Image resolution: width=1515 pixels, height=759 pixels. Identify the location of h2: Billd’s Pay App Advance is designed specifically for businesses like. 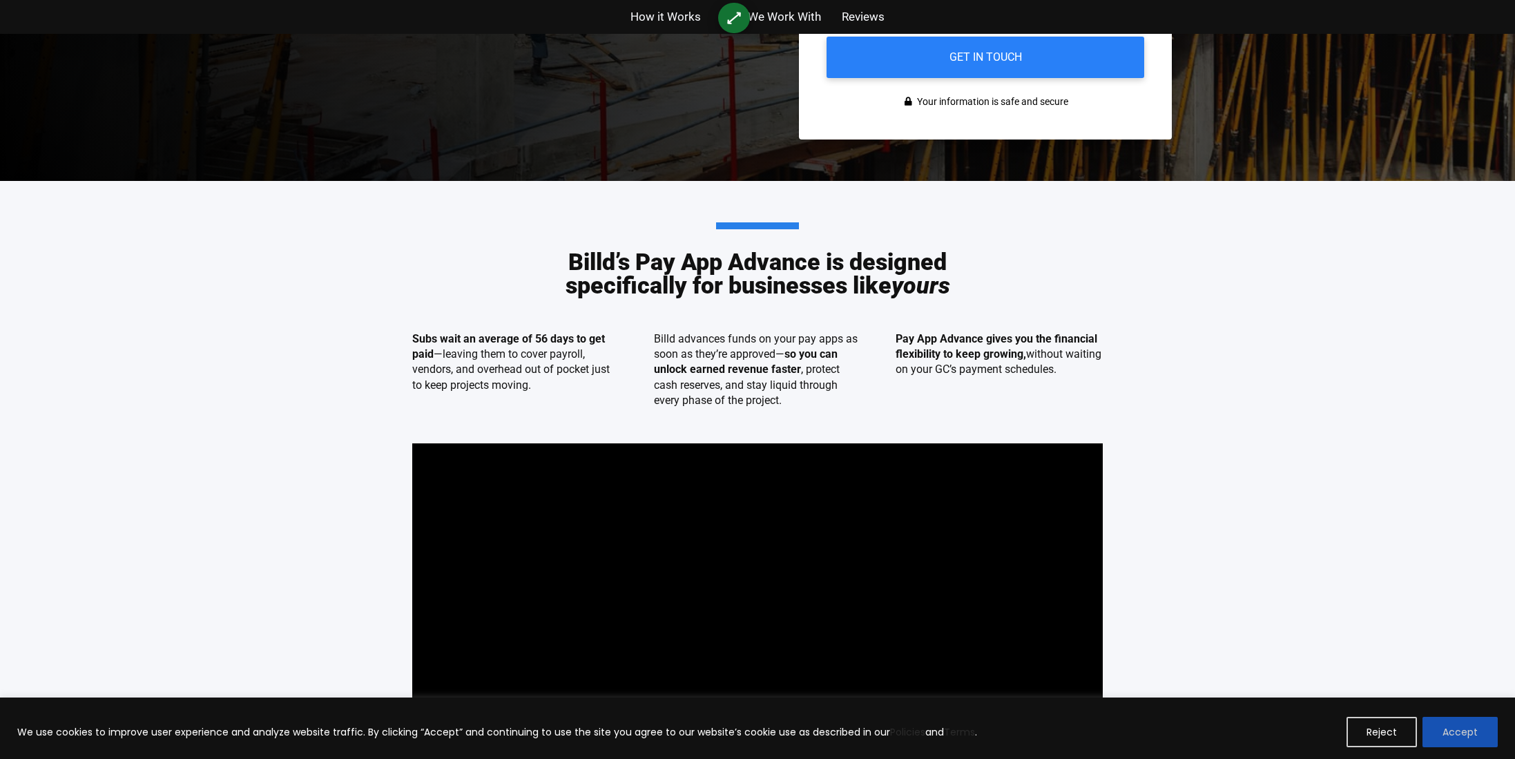
(757, 260).